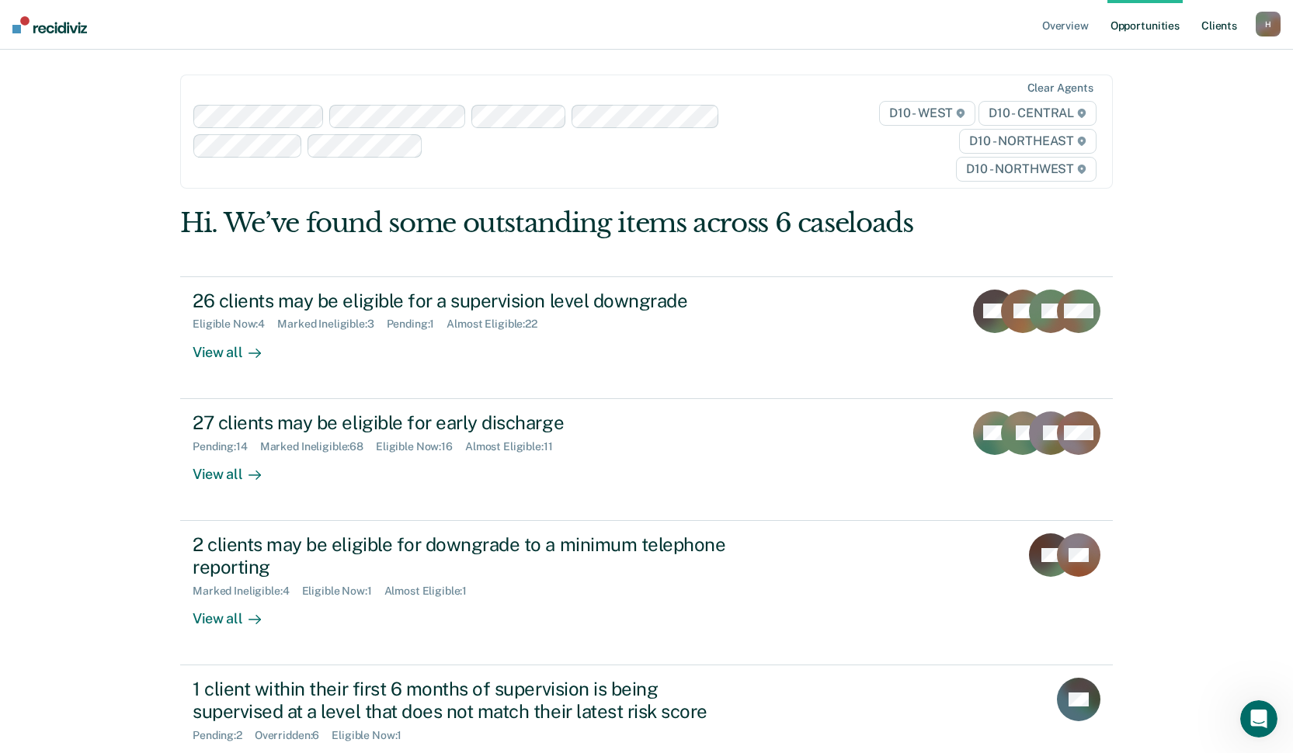 The image size is (1293, 753). Describe the element at coordinates (1268, 24) in the screenshot. I see `button: H` at that location.